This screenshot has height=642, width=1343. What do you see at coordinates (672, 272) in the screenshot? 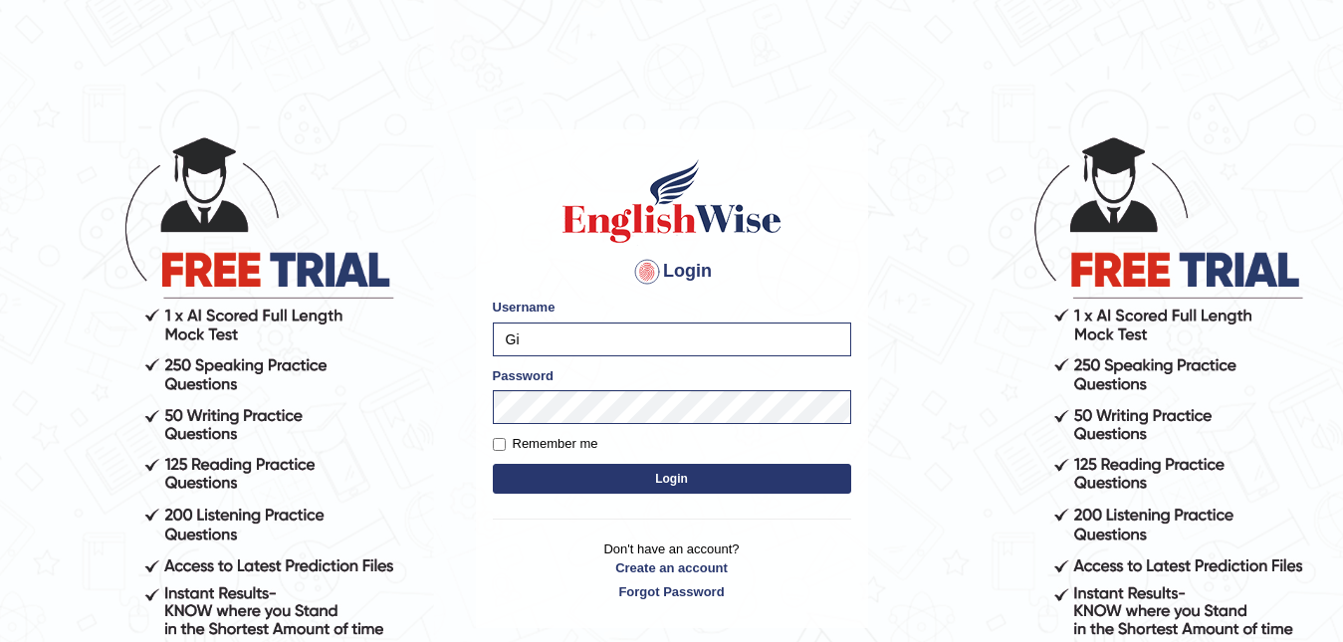
I see `h4: Login` at bounding box center [672, 272].